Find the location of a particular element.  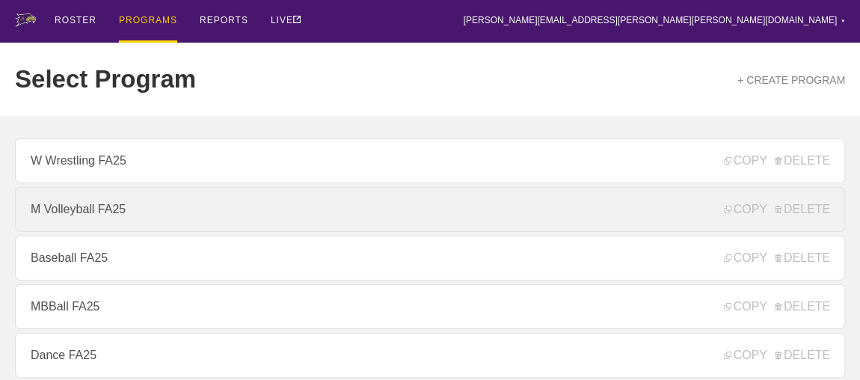

img: logo is located at coordinates (25, 20).